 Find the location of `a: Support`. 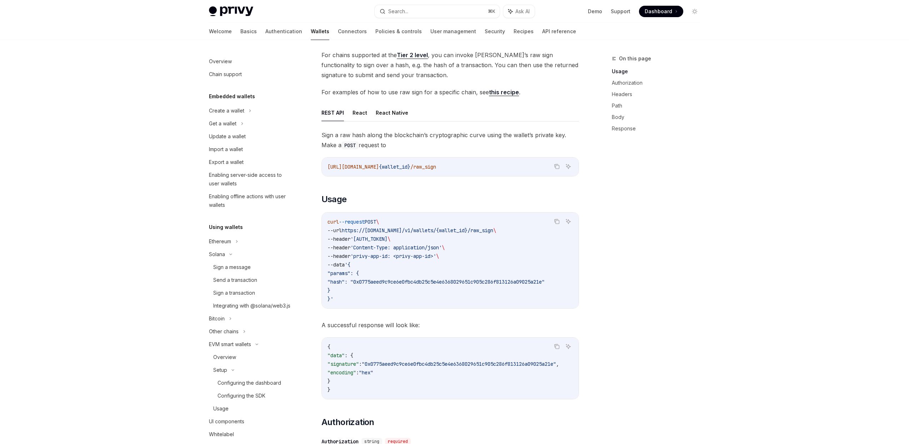

a: Support is located at coordinates (621, 11).